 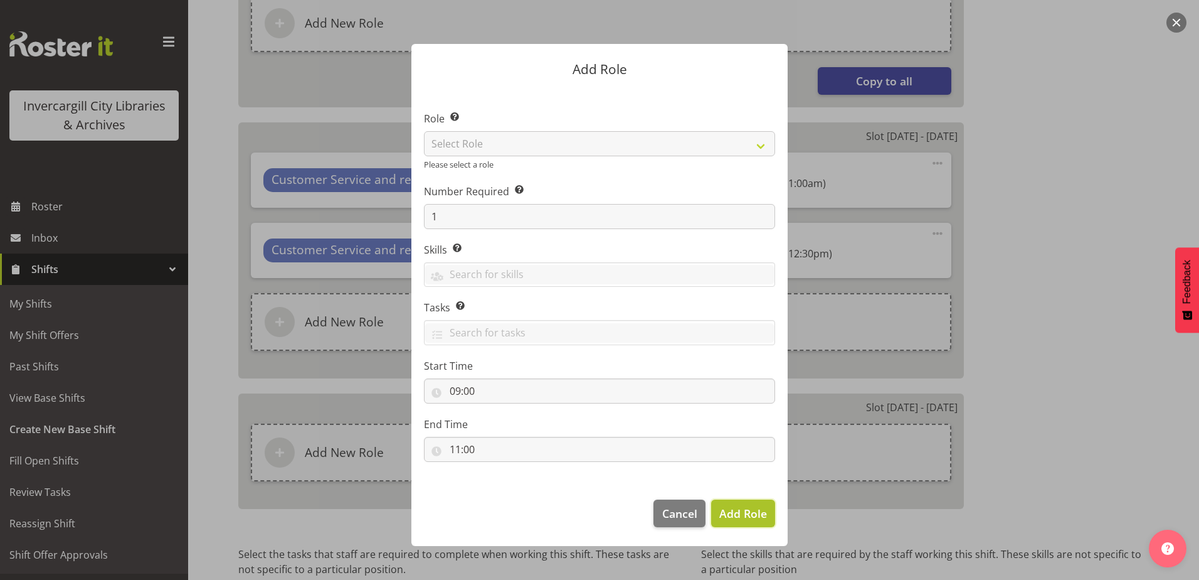 I want to click on label: Skills, so click(x=600, y=250).